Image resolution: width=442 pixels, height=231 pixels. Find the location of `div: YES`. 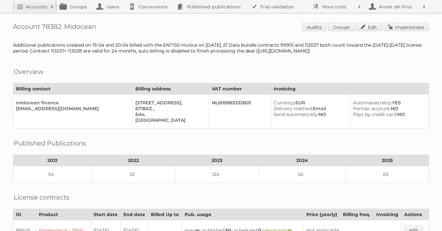

div: YES is located at coordinates (389, 103).